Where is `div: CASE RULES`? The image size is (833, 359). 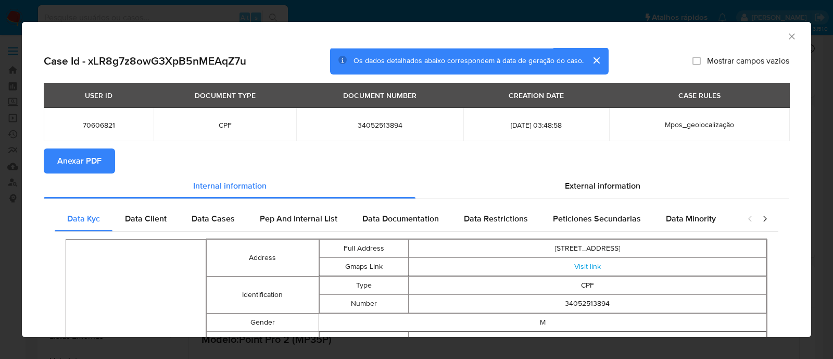
div: CASE RULES is located at coordinates (699, 95).